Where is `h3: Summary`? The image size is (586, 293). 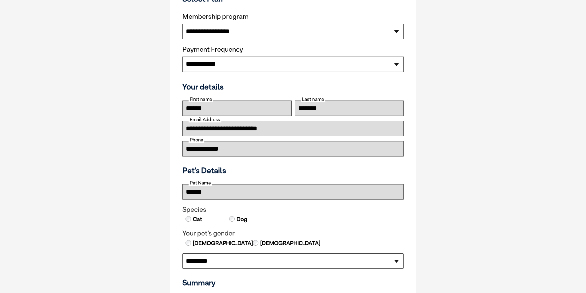
h3: Summary is located at coordinates (293, 283).